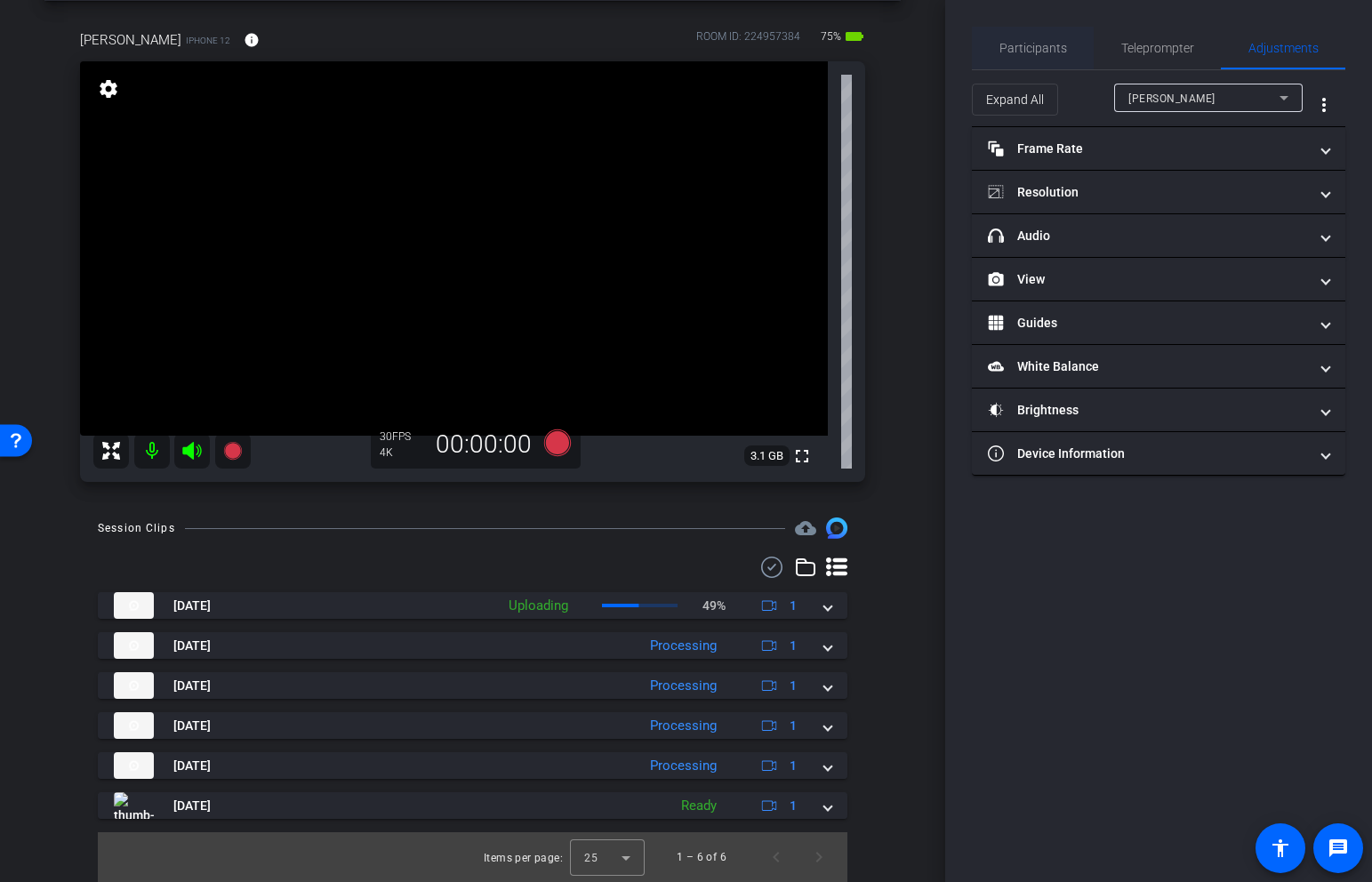  What do you see at coordinates (1158, 411) in the screenshot?
I see `mat-expansion-panel-header: Brightness` at bounding box center [1158, 411].